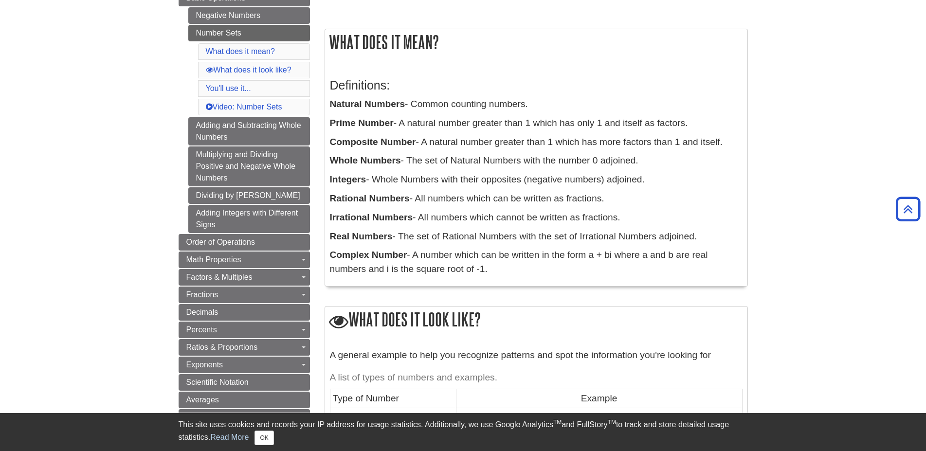  What do you see at coordinates (220, 242) in the screenshot?
I see `span: Order of Operations` at bounding box center [220, 242].